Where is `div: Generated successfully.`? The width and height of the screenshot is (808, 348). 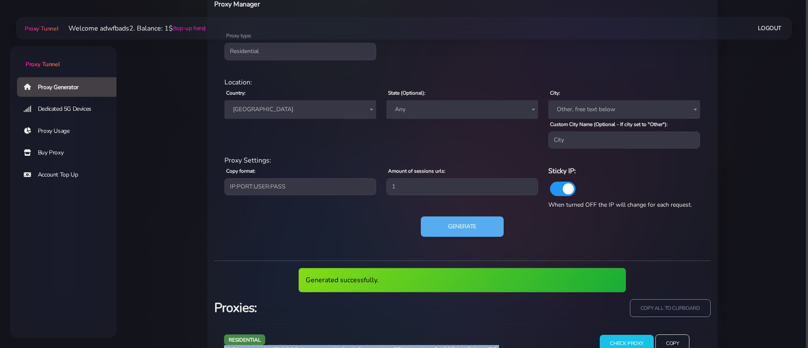
div: Generated successfully. is located at coordinates (462, 280).